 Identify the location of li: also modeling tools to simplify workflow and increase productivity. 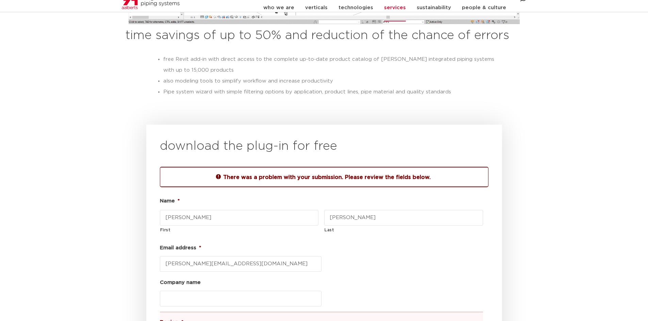
(331, 81).